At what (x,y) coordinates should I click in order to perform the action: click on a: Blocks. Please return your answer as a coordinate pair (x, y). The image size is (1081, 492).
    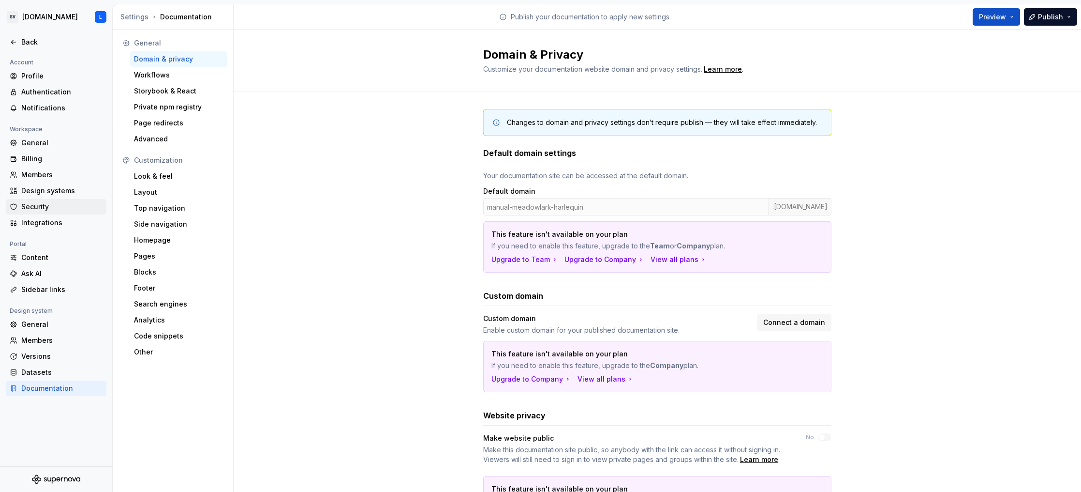
    Looking at the image, I should click on (179, 272).